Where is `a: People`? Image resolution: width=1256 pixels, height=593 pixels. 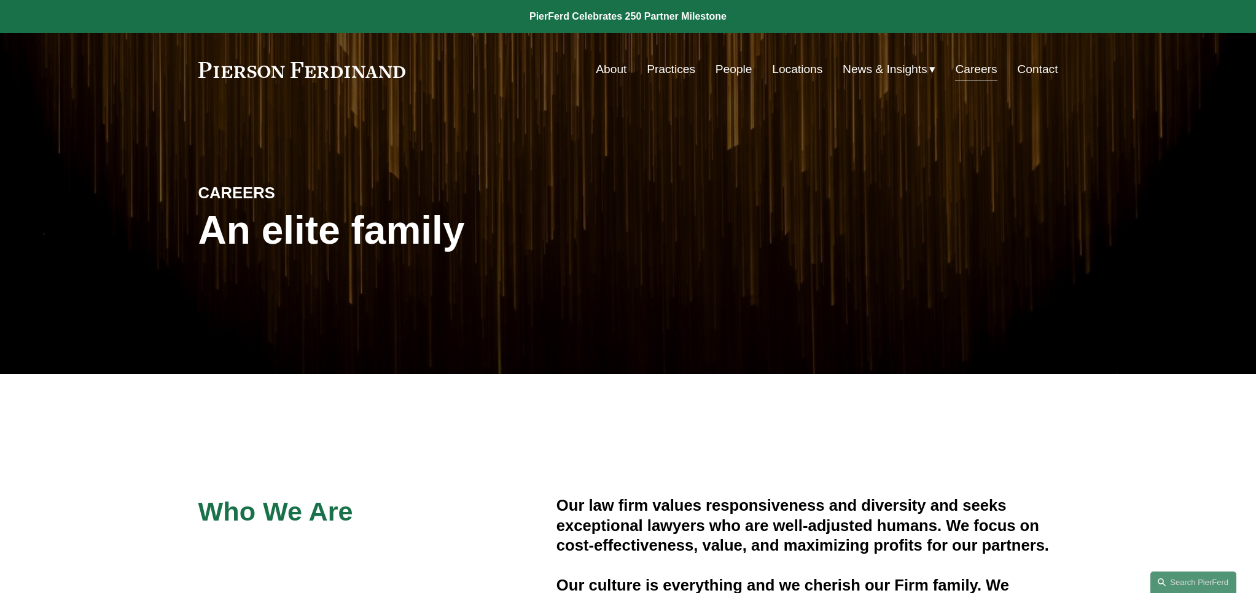
a: People is located at coordinates (734, 69).